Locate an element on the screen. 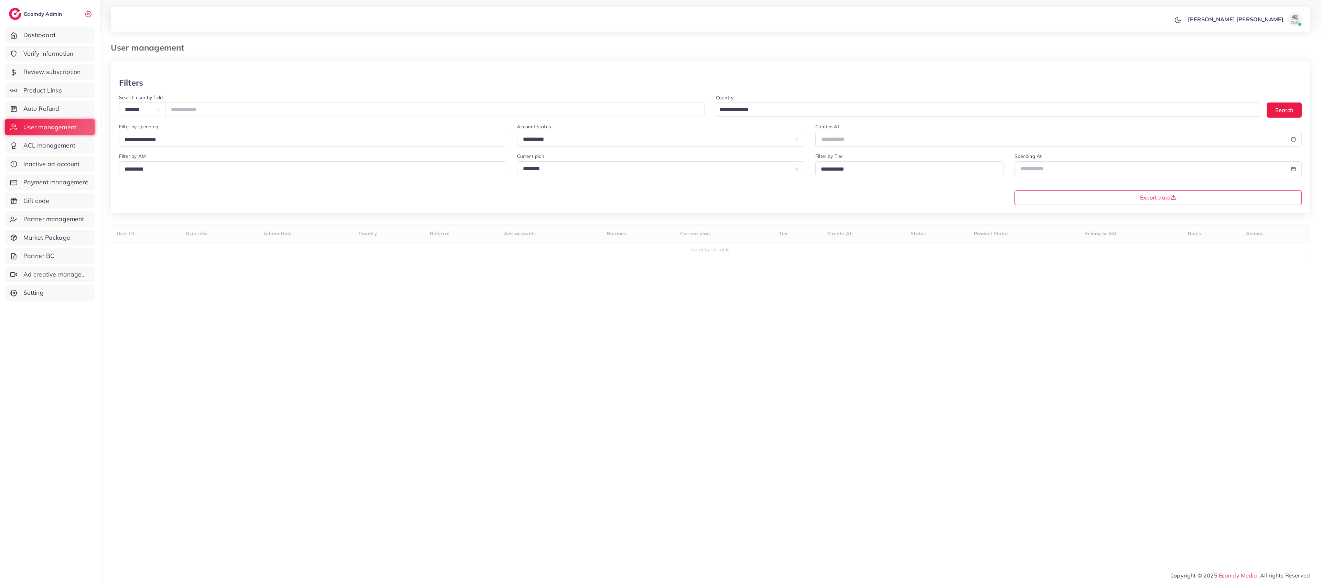 This screenshot has height=584, width=1321. span: Market Package is located at coordinates (47, 238).